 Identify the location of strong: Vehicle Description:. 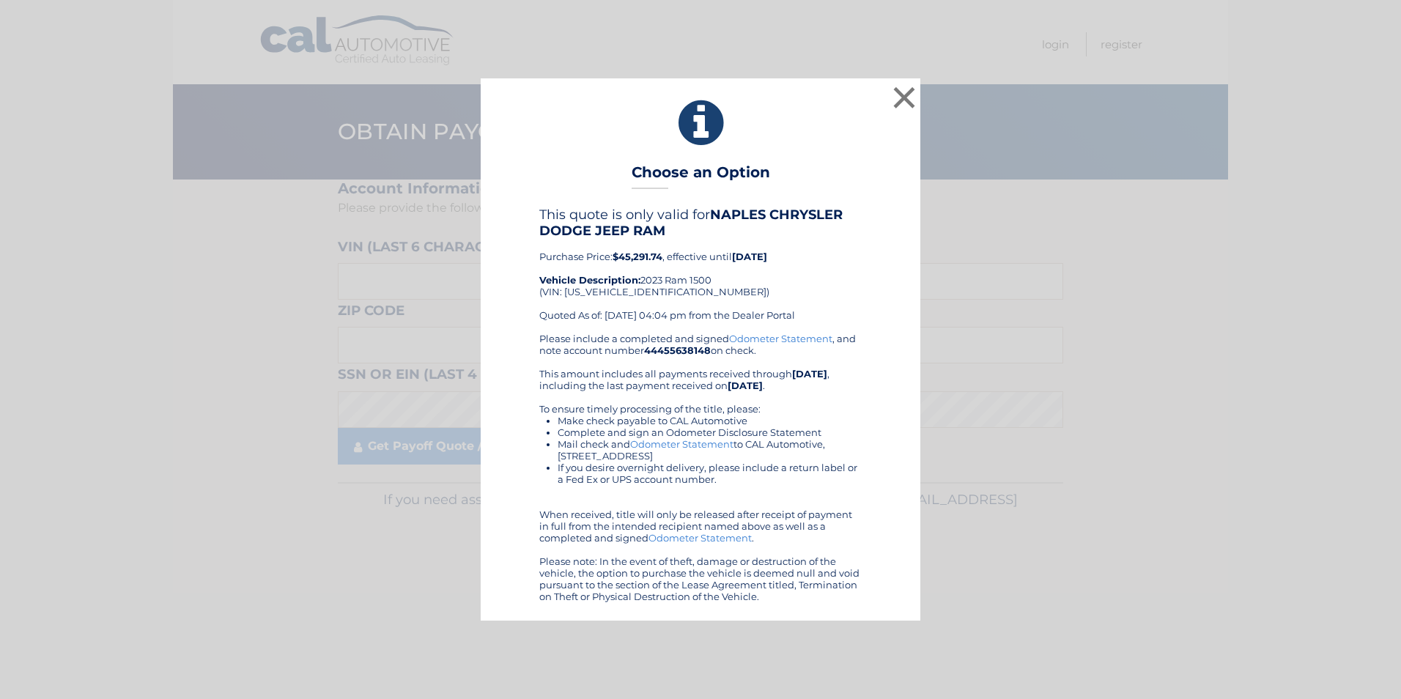
(590, 280).